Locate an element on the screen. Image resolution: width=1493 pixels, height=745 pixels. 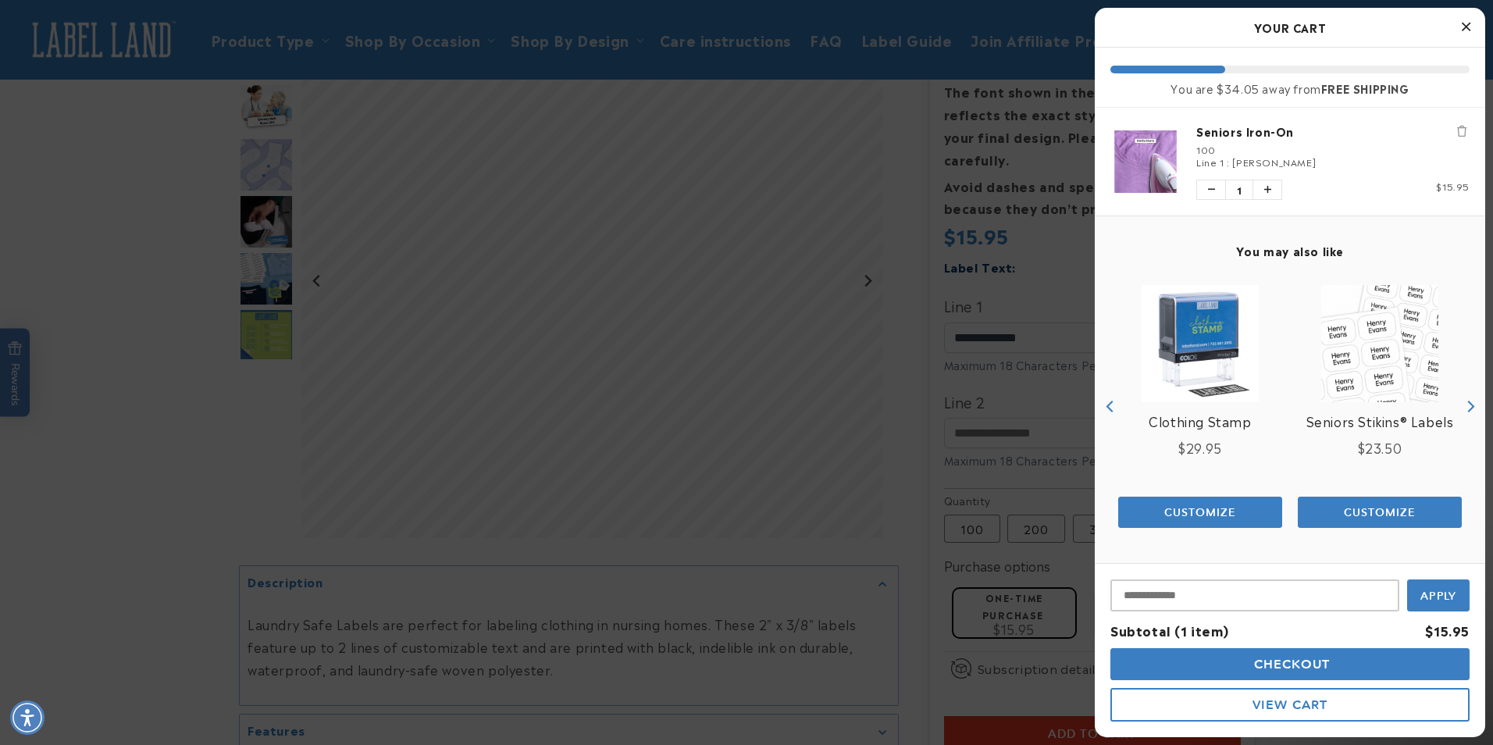
button: Decrease quantity of Seniors Iron-On is located at coordinates (1211, 190).